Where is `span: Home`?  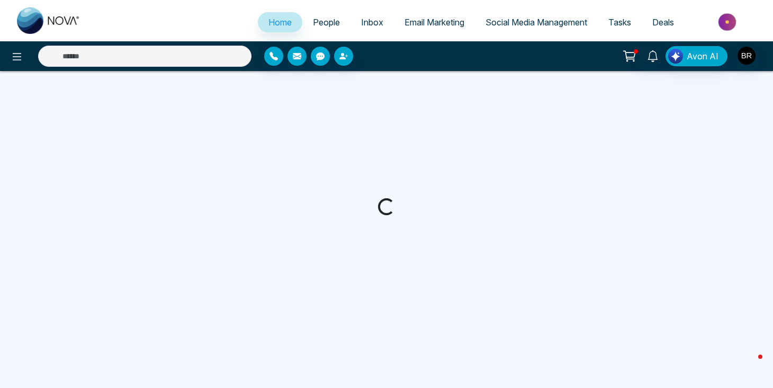 span: Home is located at coordinates (280, 22).